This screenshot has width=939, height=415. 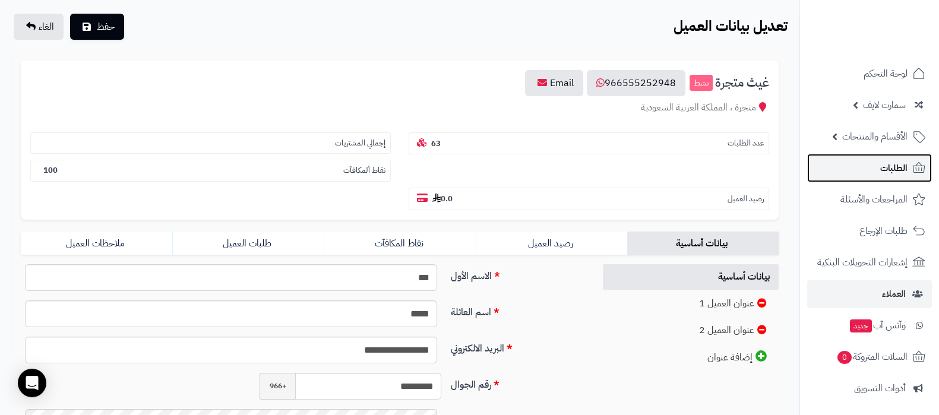 I want to click on div: Open Intercom Messenger, so click(x=32, y=383).